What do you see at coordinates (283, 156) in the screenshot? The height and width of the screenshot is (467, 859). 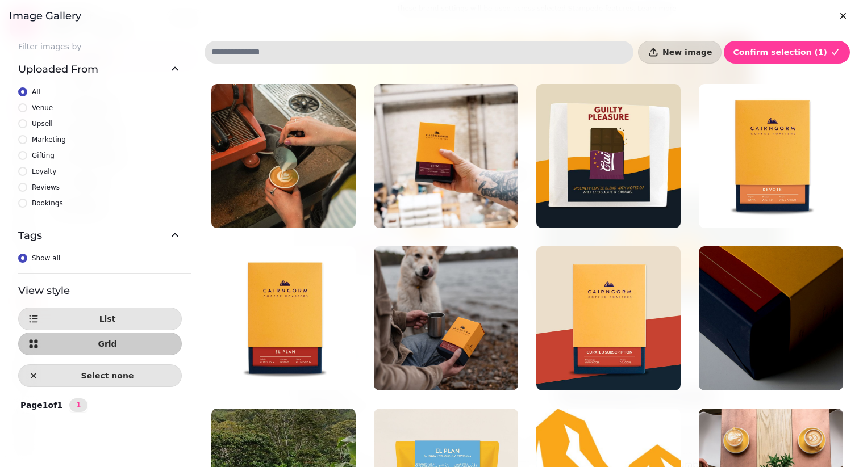 I see `img: Melville.132.jpg` at bounding box center [283, 156].